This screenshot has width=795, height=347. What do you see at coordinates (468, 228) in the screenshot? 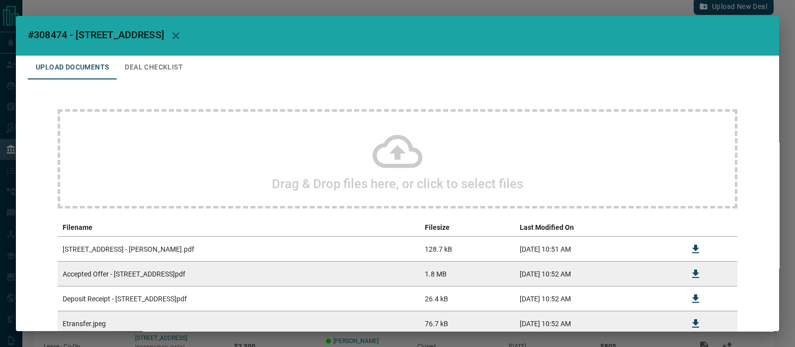
I see `th: Filesize` at bounding box center [468, 228].